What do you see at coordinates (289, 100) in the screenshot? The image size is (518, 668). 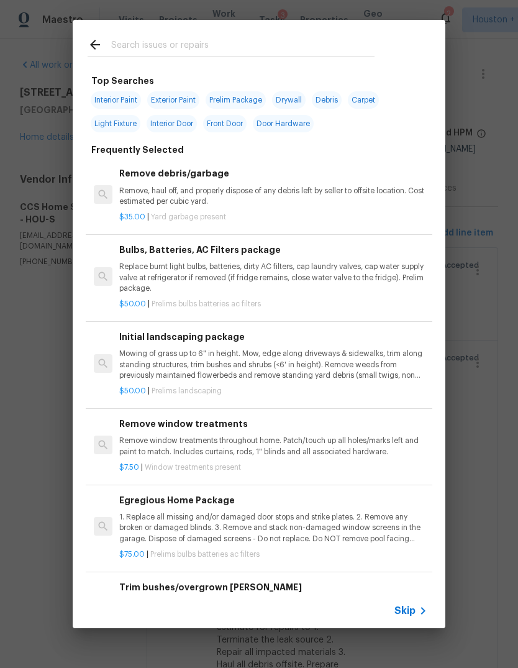 I see `span: Drywall` at bounding box center [289, 100].